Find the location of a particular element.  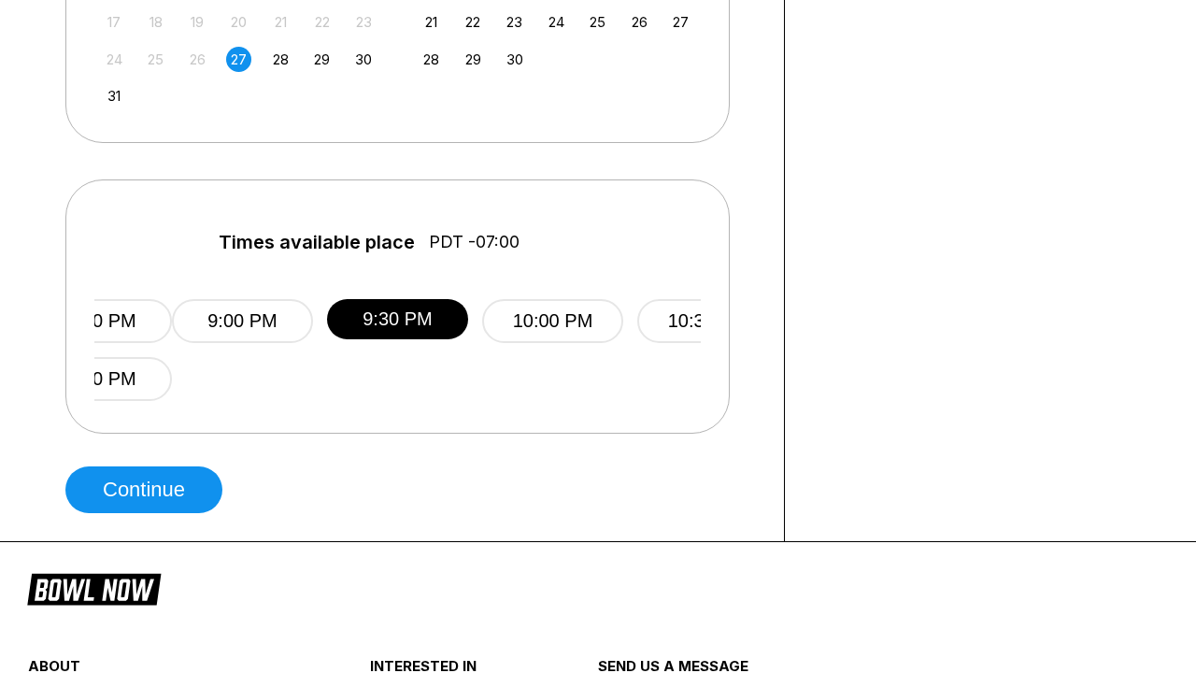

button: 8:30 PM is located at coordinates (101, 378).